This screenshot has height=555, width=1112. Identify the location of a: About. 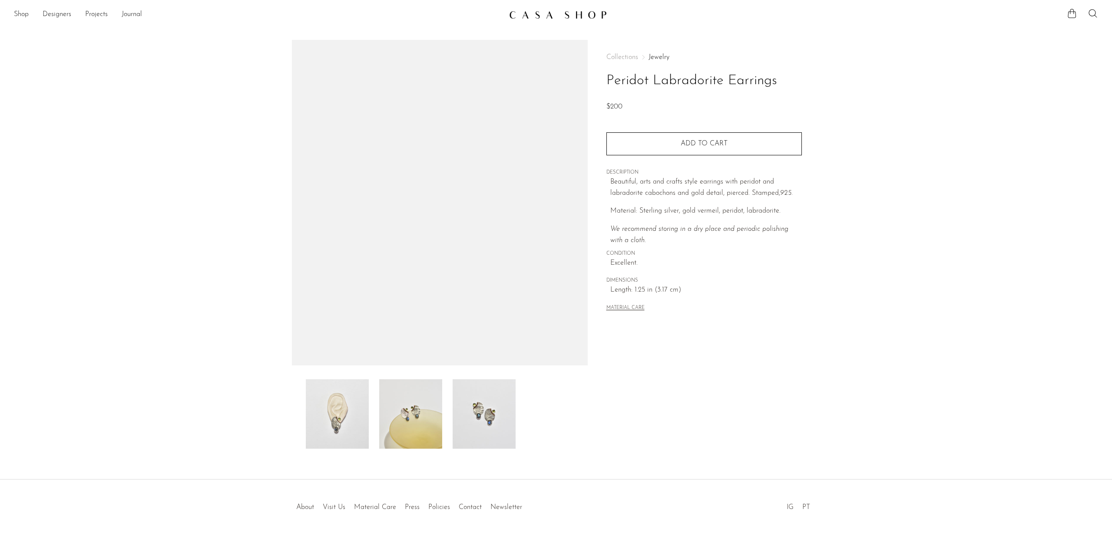
(305, 508).